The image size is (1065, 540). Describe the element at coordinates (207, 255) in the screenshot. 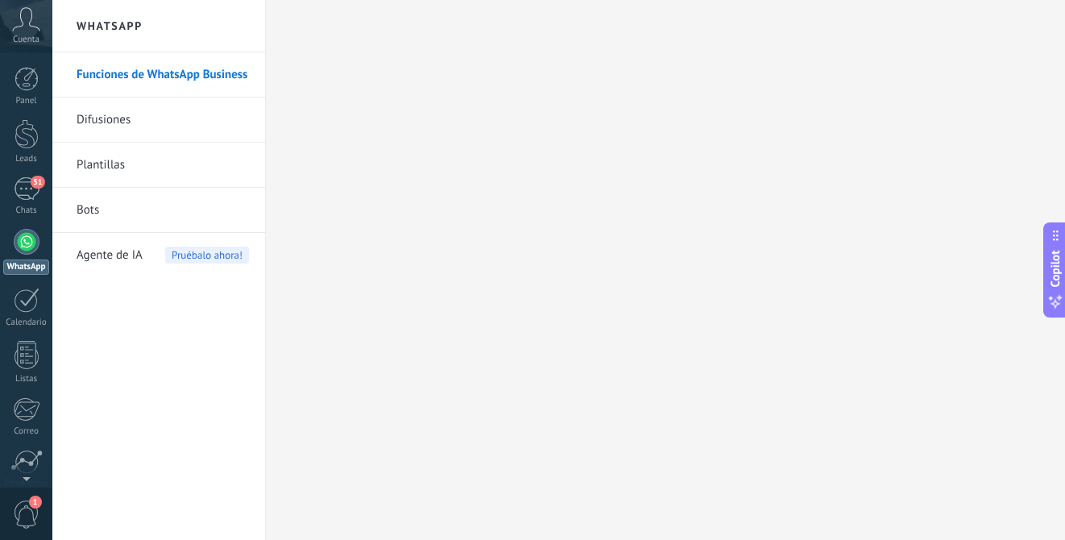

I see `span: Pruébalo ahora!` at that location.